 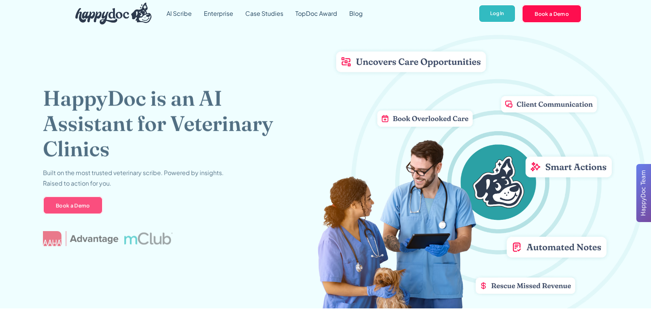 What do you see at coordinates (113, 14) in the screenshot?
I see `img: HappyDoc Logo: A happy dog with his ear up, listening.` at bounding box center [113, 14].